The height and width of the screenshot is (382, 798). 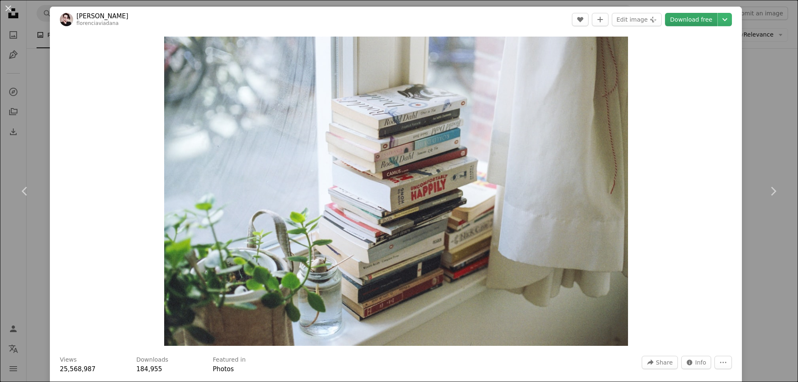 I want to click on span: Share, so click(x=664, y=363).